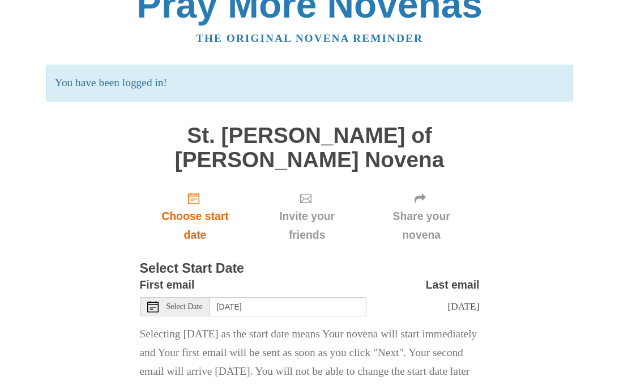 Image resolution: width=619 pixels, height=385 pixels. What do you see at coordinates (195, 216) in the screenshot?
I see `a: Choose start date` at bounding box center [195, 216].